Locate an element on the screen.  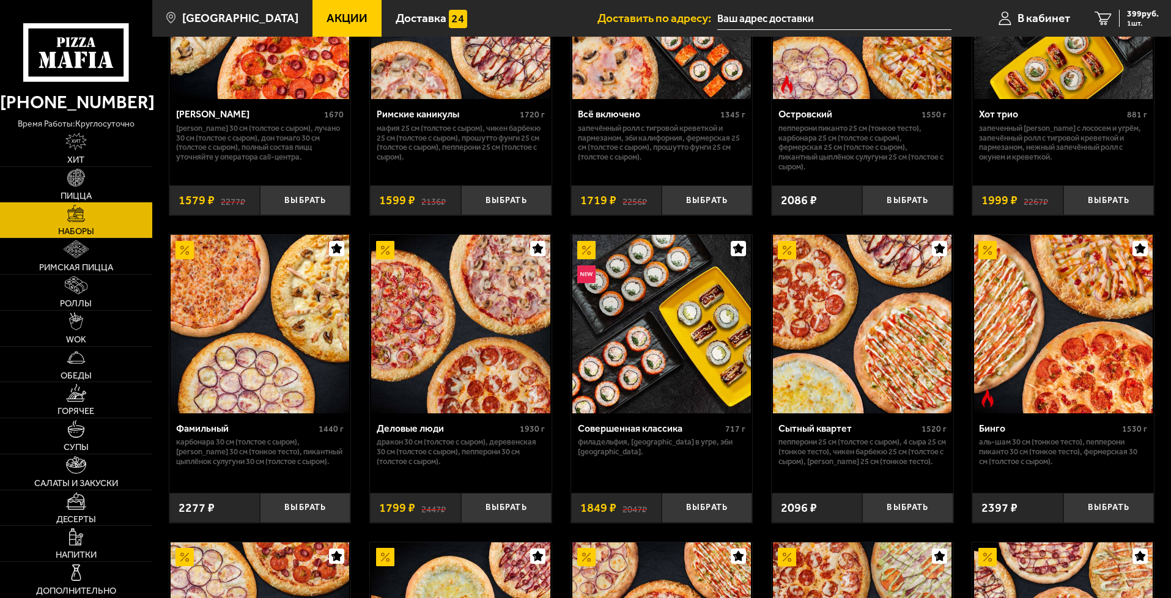
span: 1719 ₽ is located at coordinates (598, 201).